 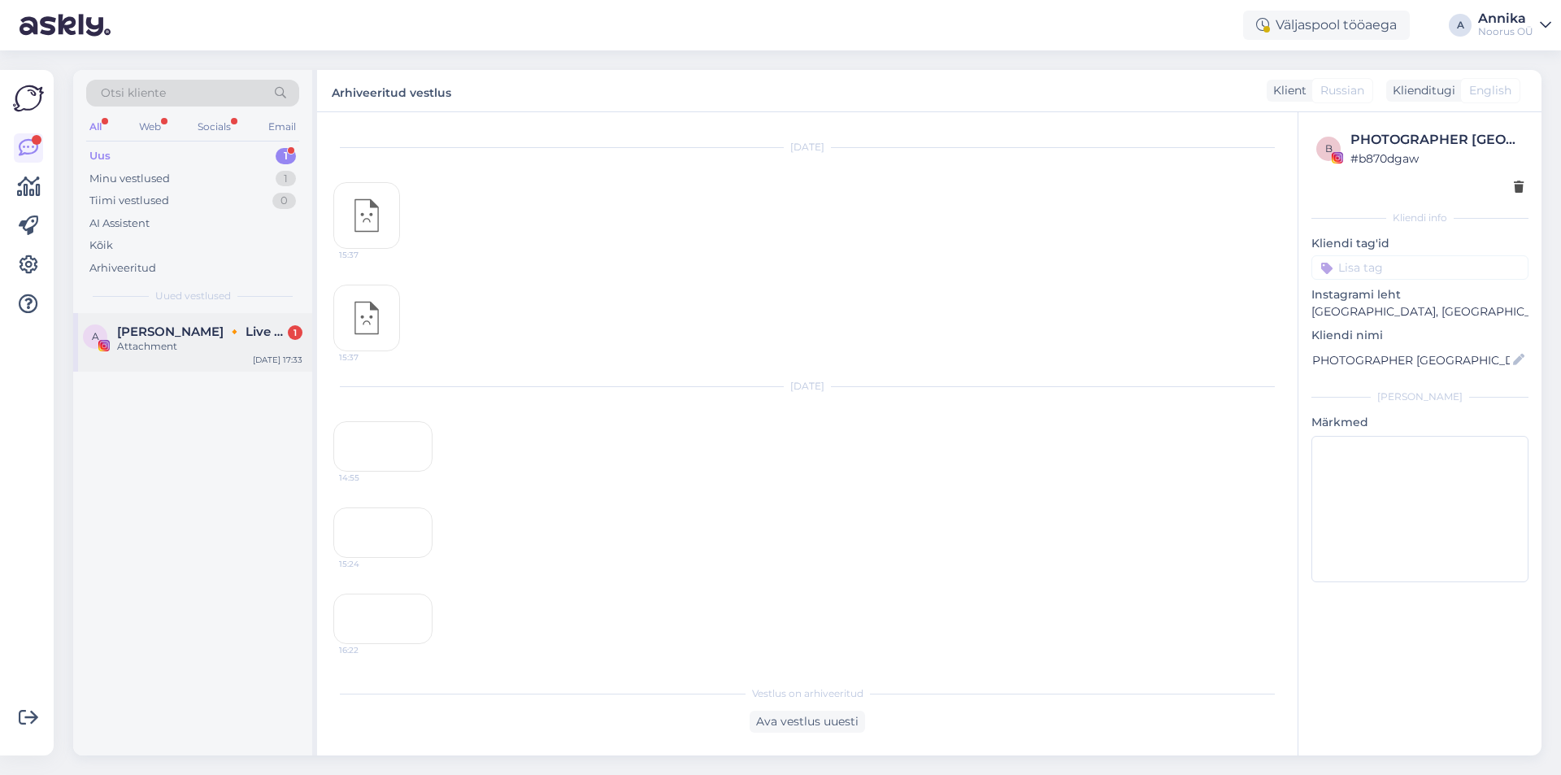 What do you see at coordinates (369, 477) in the screenshot?
I see `span: 14:55` at bounding box center [369, 477].